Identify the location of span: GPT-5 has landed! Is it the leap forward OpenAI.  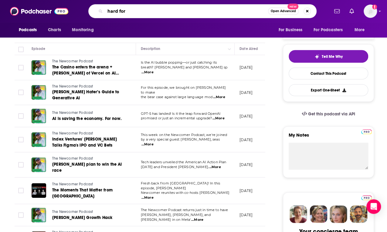
(180, 114).